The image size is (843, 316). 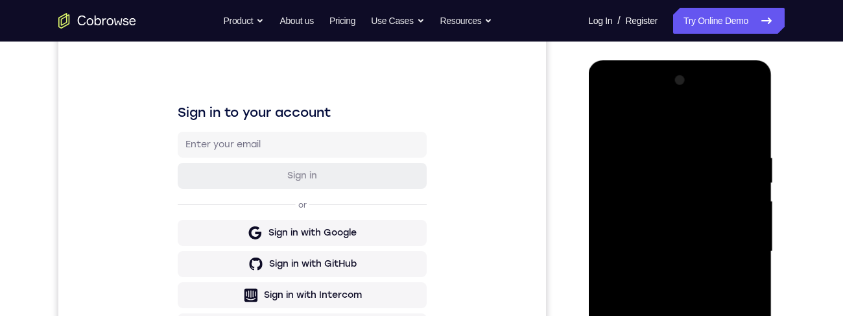 What do you see at coordinates (244, 191) in the screenshot?
I see `p: or` at bounding box center [244, 191].